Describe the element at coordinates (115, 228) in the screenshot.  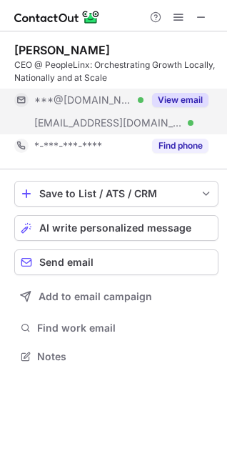
I see `span: AI write personalized message` at that location.